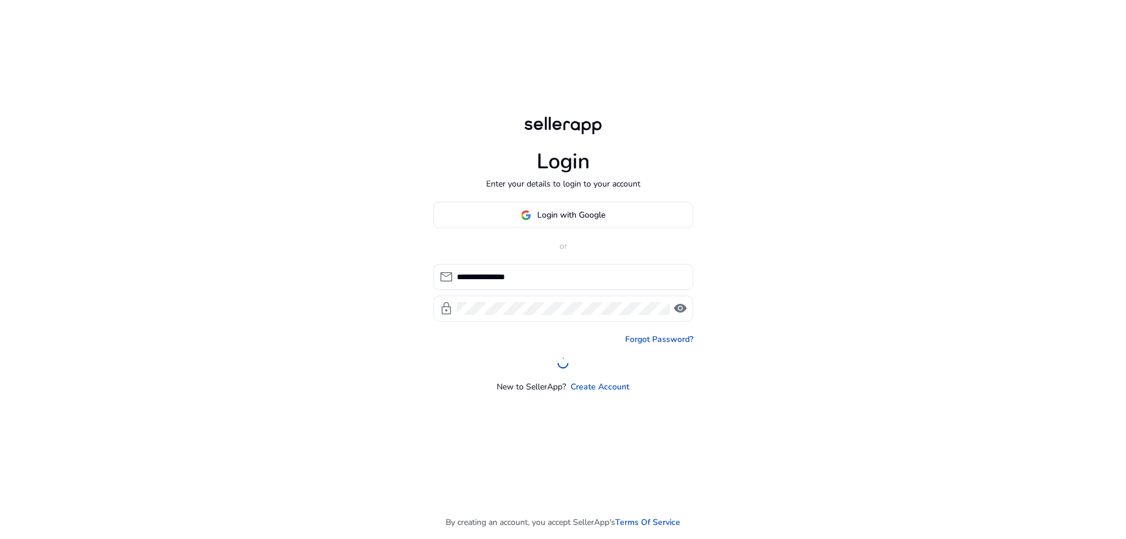 The height and width of the screenshot is (539, 1126). I want to click on a: Forgot Password?, so click(659, 339).